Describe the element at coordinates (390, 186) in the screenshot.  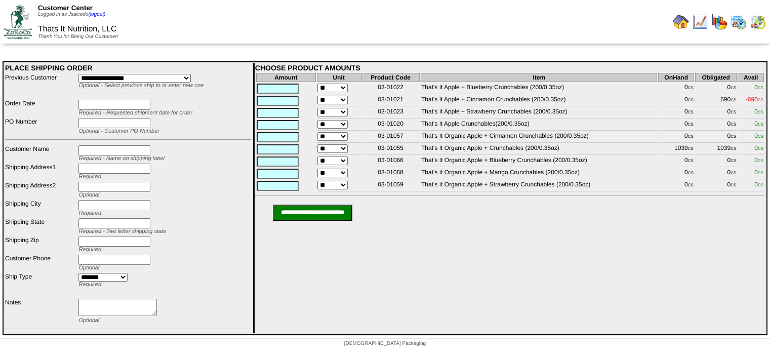
I see `td: 03-01059` at that location.